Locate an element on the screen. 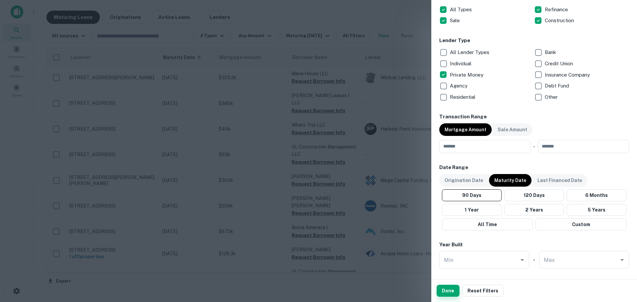 The width and height of the screenshot is (637, 302). p: Origination Date is located at coordinates (464, 181).